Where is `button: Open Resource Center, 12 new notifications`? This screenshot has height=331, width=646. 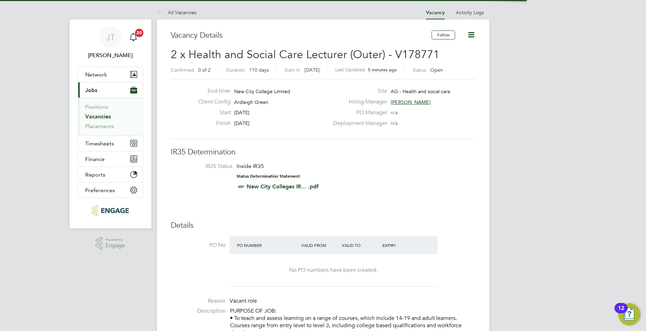 button: Open Resource Center, 12 new notifications is located at coordinates (630, 315).